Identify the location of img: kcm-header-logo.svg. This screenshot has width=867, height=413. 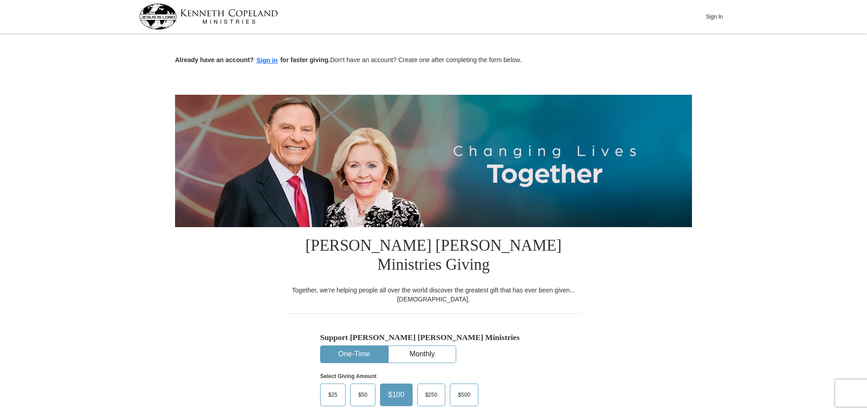
(209, 16).